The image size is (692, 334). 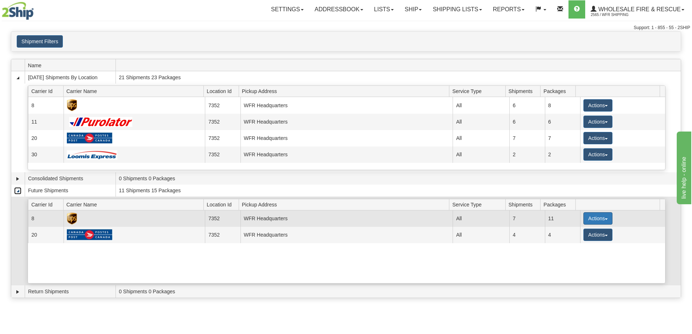 I want to click on img: Purolator, so click(x=101, y=122).